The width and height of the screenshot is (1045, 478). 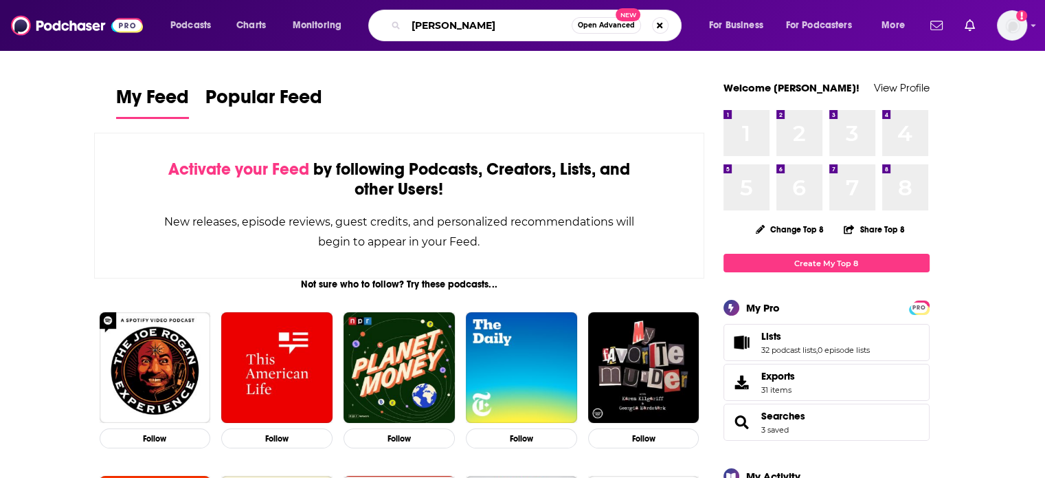 I want to click on a: My Favorite Murder with Karen Kilgariff and Georgia Hardstark, so click(x=644, y=368).